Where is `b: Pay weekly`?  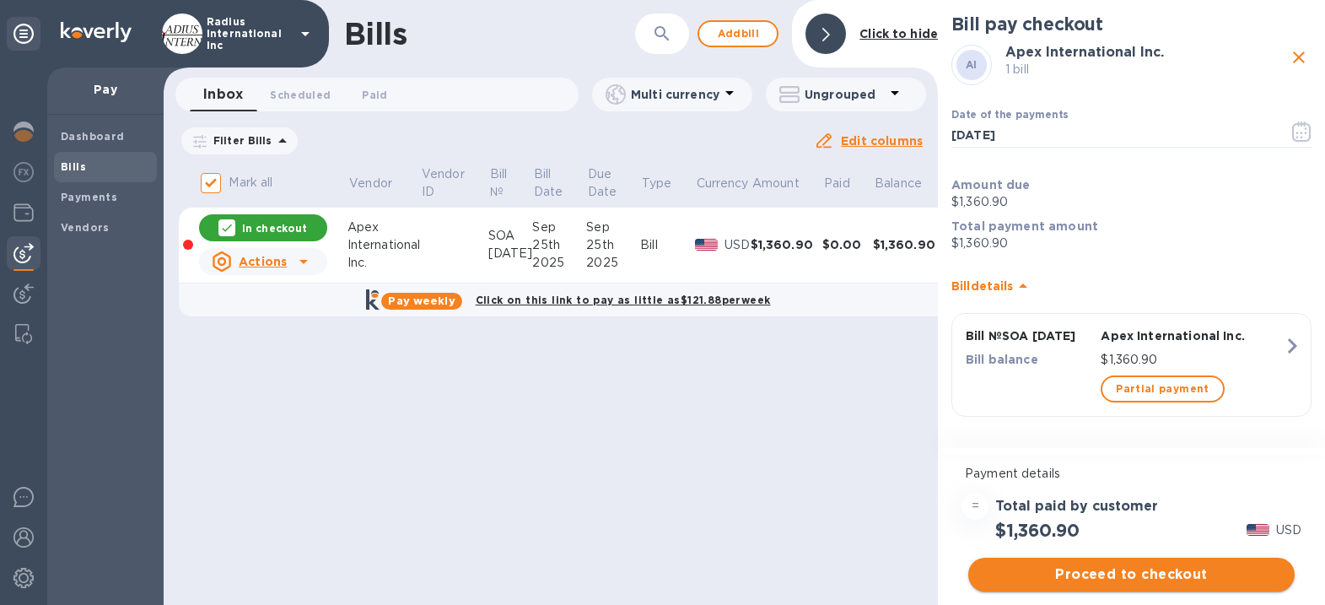
b: Pay weekly is located at coordinates (421, 300).